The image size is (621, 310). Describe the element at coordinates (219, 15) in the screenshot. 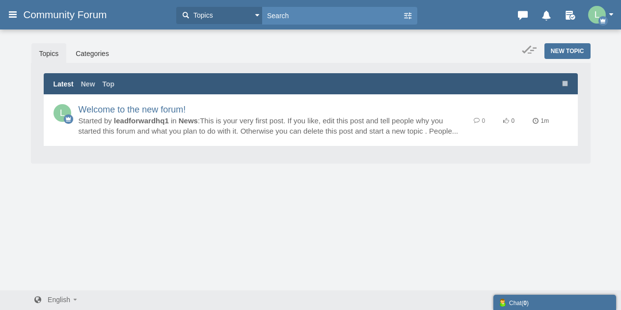

I see `button: Topics` at that location.